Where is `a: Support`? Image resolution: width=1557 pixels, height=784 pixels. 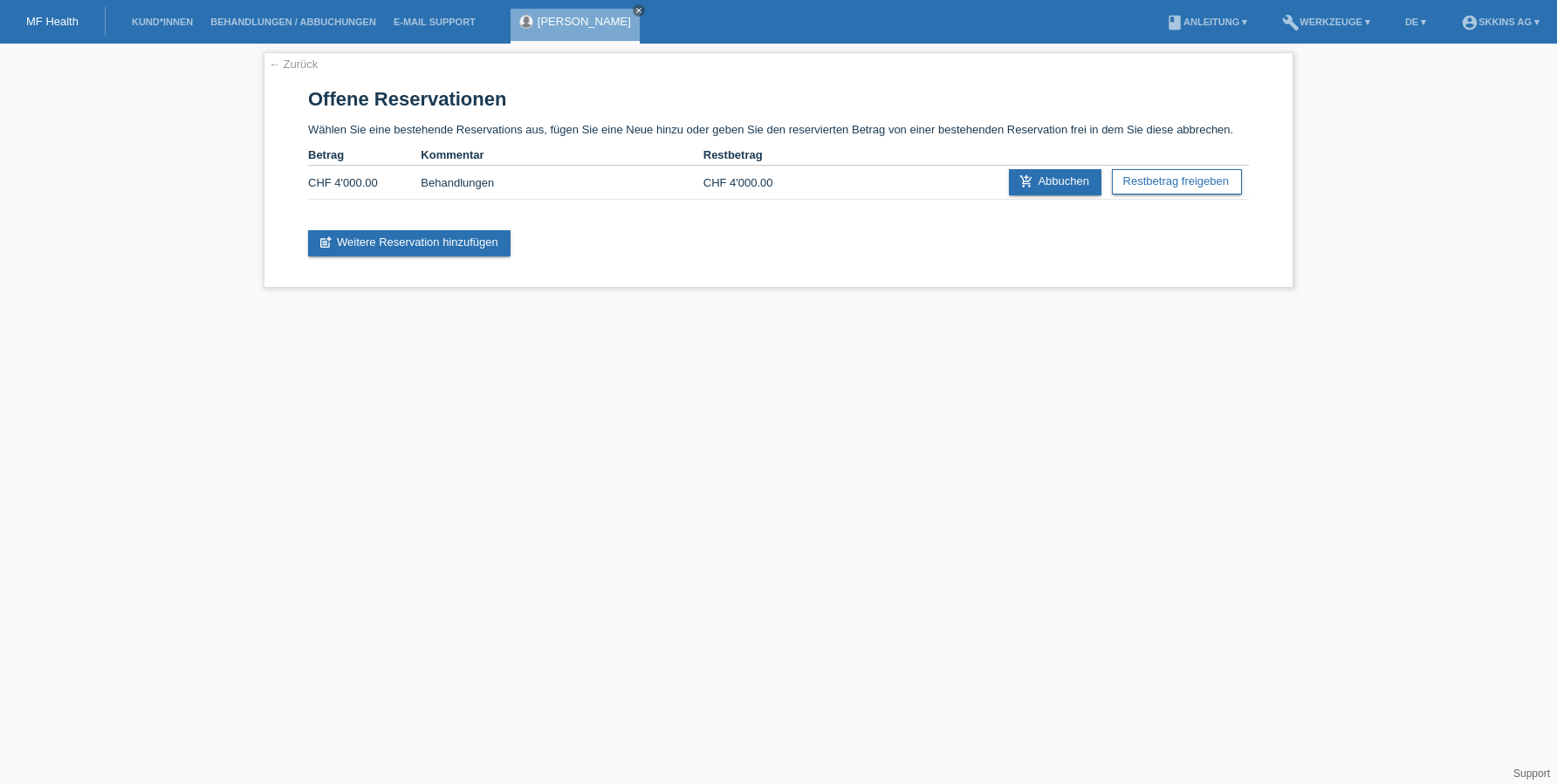 a: Support is located at coordinates (1532, 774).